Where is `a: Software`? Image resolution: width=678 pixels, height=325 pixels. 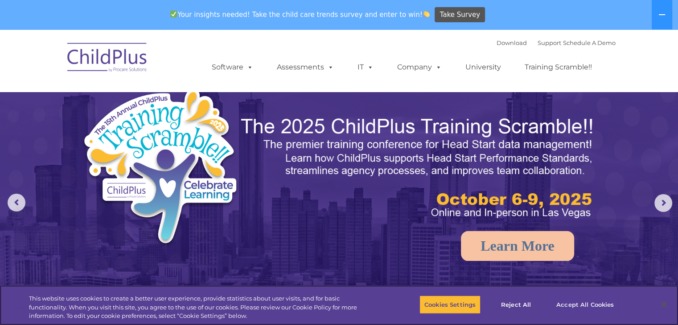
a: Software is located at coordinates (232, 67).